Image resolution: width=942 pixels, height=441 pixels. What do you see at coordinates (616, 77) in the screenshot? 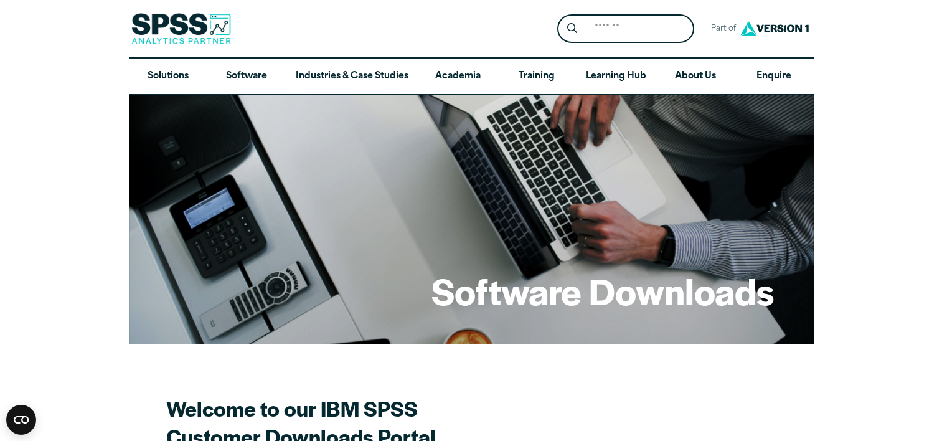
I see `a: Learning Hub` at bounding box center [616, 77].